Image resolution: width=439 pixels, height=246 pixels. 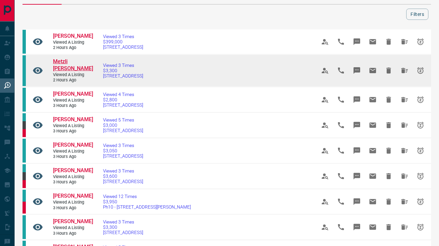 I want to click on button: Filters, so click(x=417, y=14).